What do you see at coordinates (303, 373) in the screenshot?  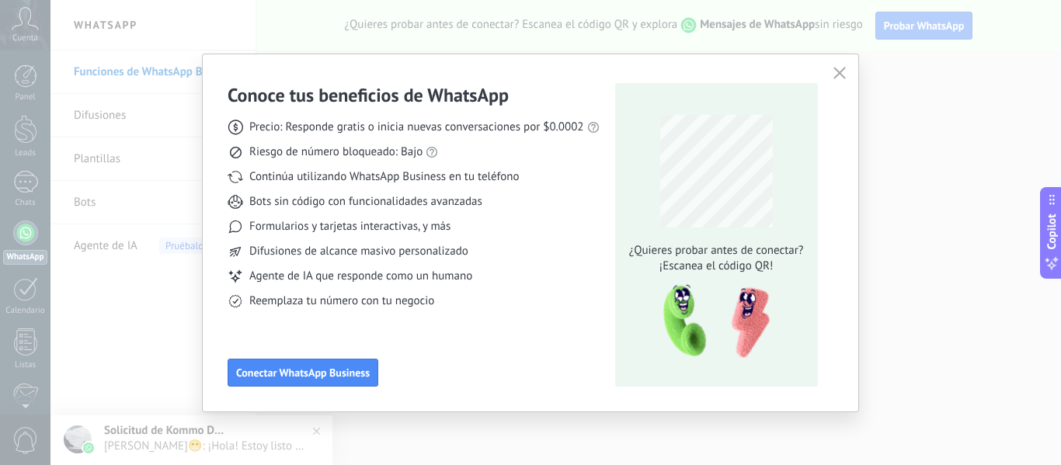 I see `span: Conectar WhatsApp Business` at bounding box center [303, 373].